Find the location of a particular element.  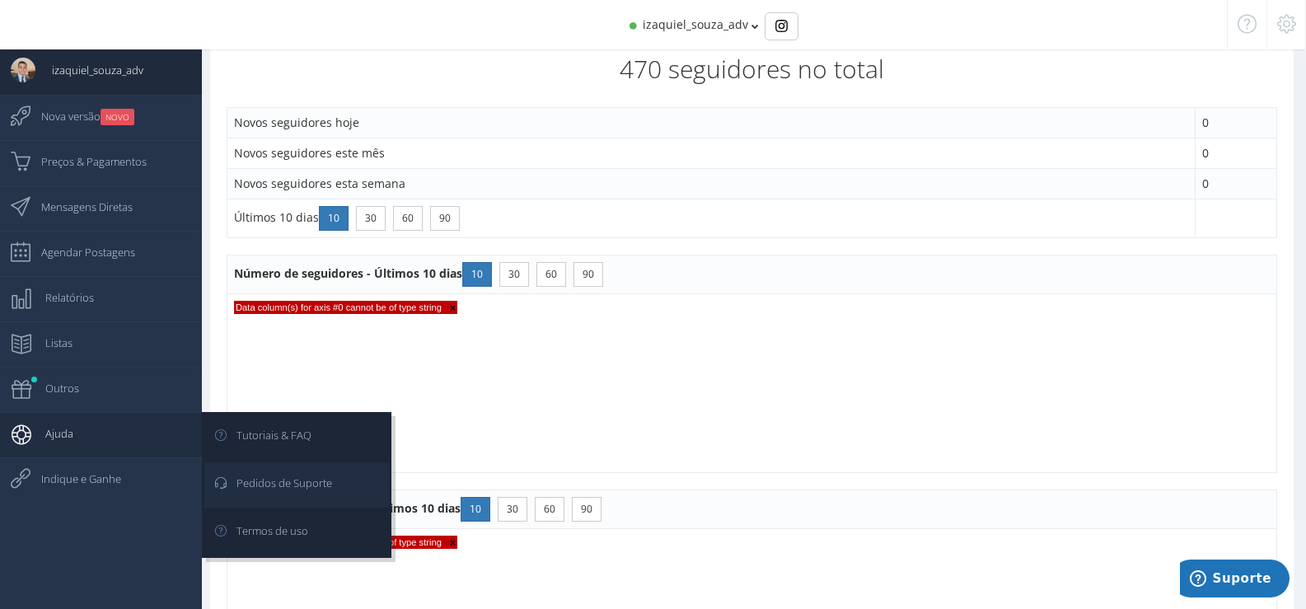

span: Ajuda is located at coordinates (51, 433).